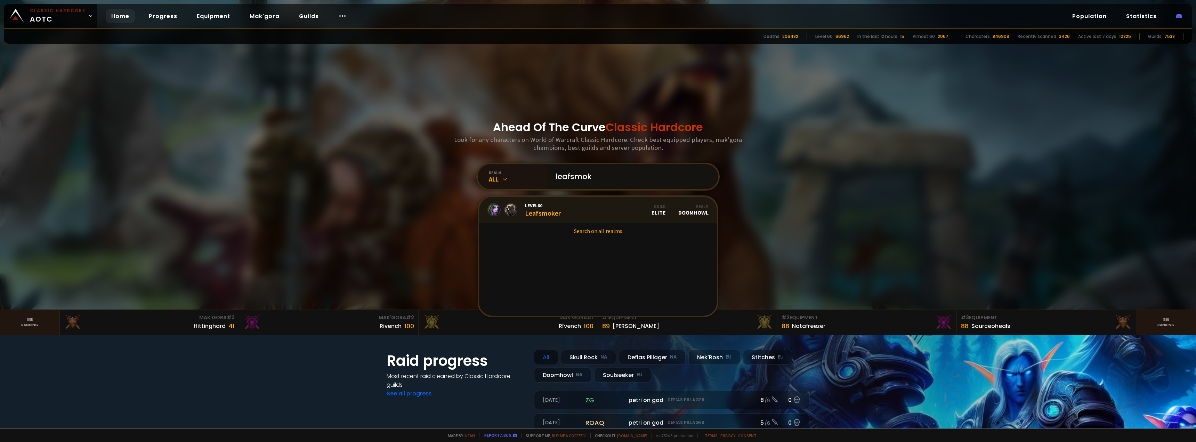 The image size is (1196, 442). Describe the element at coordinates (588, 357) in the screenshot. I see `div: Skull Rock` at that location.